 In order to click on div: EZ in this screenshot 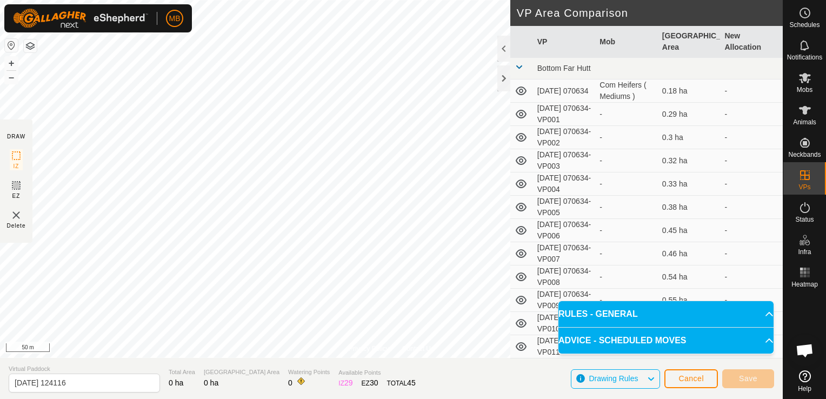, I will do `click(370, 383)`.